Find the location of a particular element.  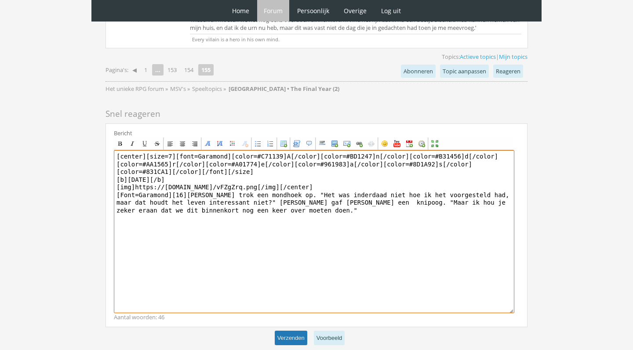

a: Abonneren is located at coordinates (418, 71).